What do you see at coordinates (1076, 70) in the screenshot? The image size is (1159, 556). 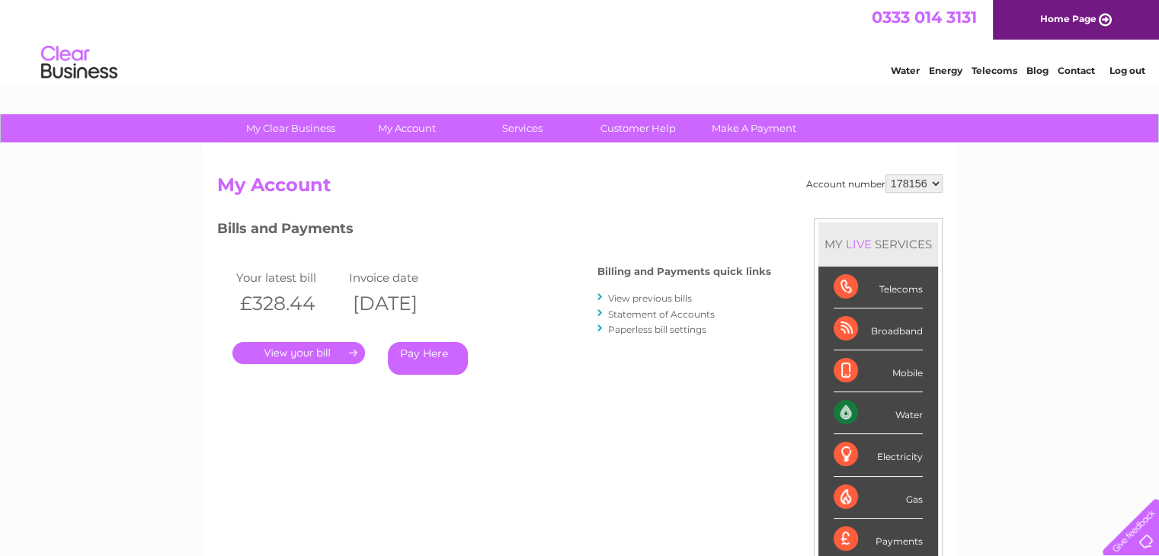 I see `a: Contact` at bounding box center [1076, 70].